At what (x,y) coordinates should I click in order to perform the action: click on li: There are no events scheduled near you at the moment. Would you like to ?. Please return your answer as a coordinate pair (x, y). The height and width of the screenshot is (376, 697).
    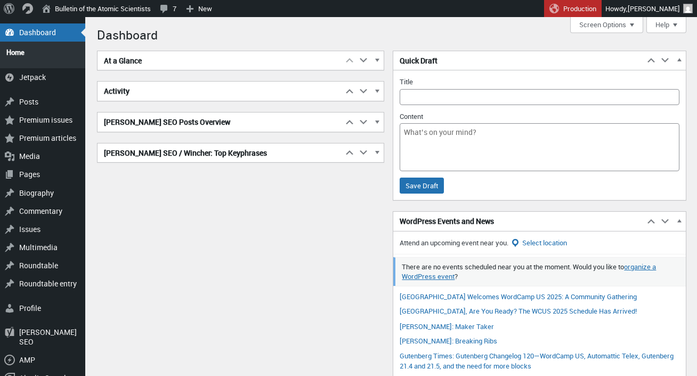
    Looking at the image, I should click on (539, 271).